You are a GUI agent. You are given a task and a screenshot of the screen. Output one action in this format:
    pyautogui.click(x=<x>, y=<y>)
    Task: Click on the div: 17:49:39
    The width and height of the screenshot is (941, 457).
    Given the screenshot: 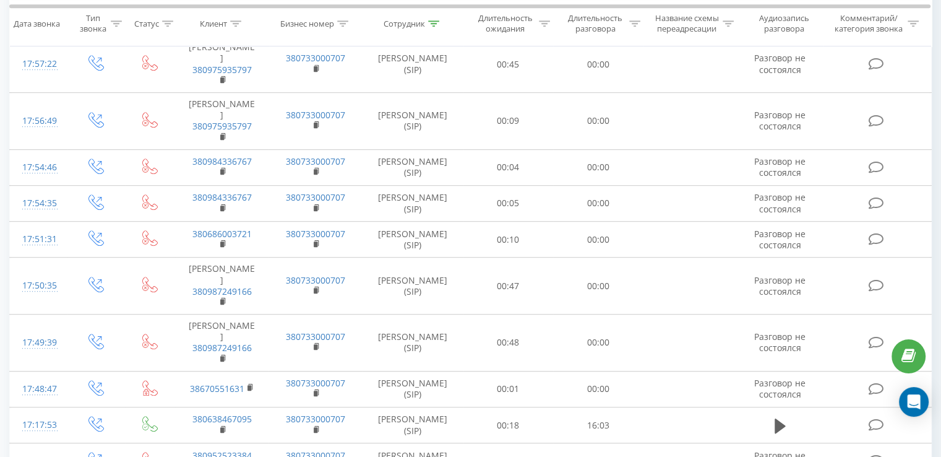 What is the action you would take?
    pyautogui.click(x=38, y=342)
    